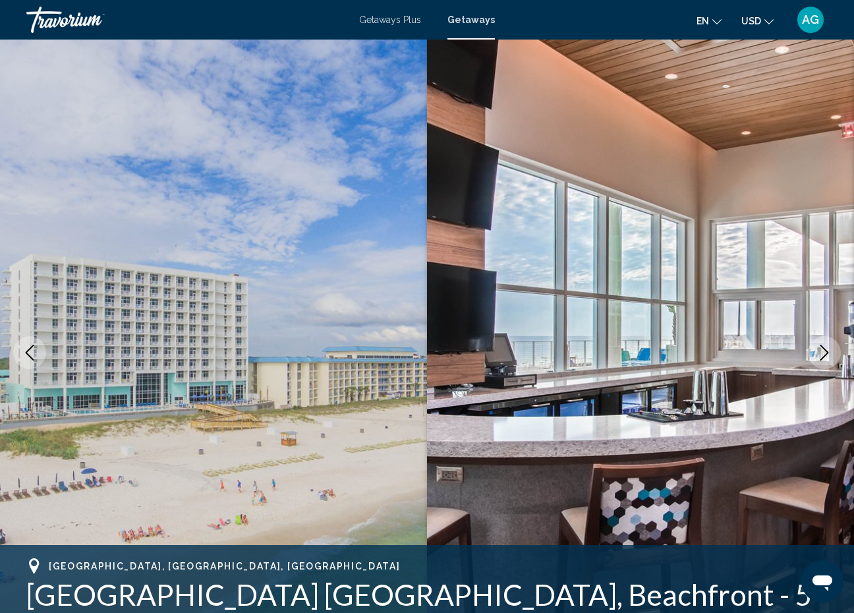 The height and width of the screenshot is (613, 854). What do you see at coordinates (702, 21) in the screenshot?
I see `span: en` at bounding box center [702, 21].